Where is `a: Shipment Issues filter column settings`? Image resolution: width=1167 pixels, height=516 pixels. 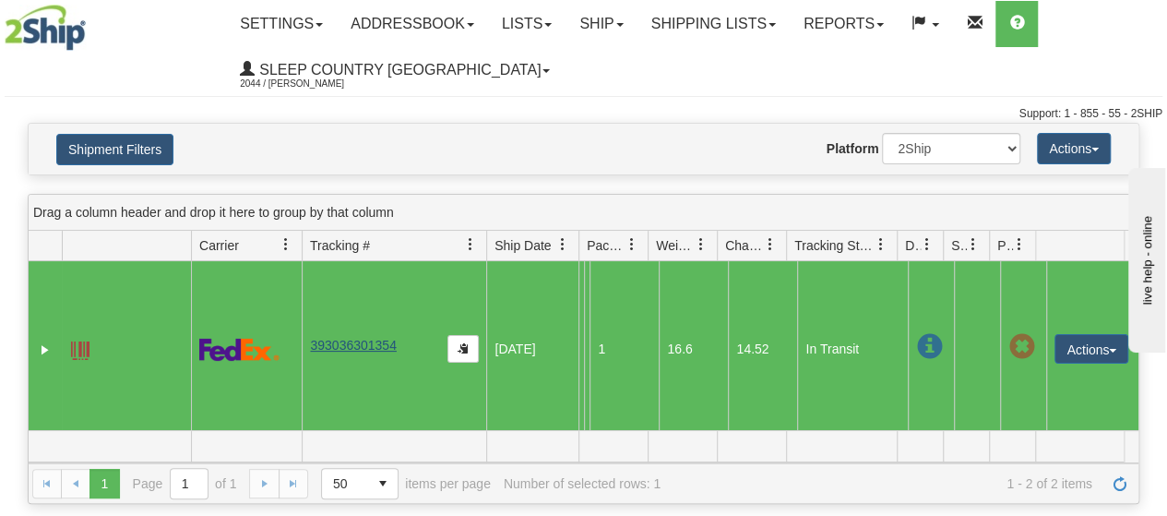 a: Shipment Issues filter column settings is located at coordinates (973, 244).